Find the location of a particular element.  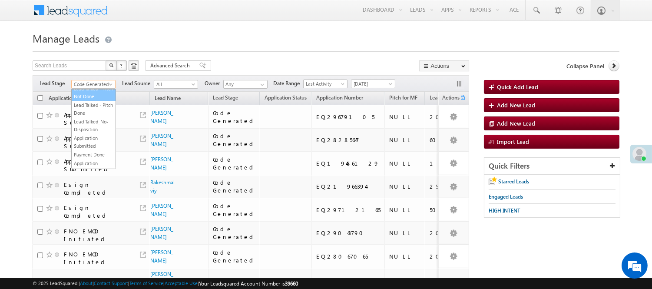

a: Lead Score is located at coordinates (442, 99).